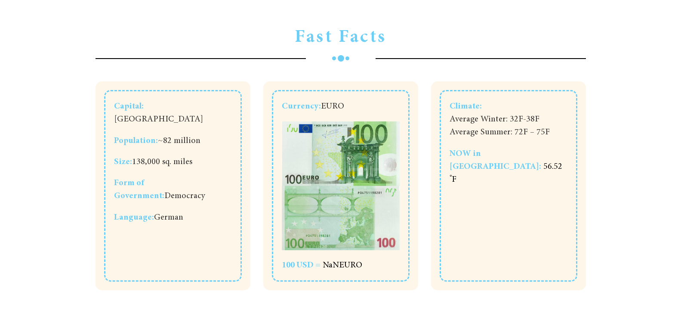 The width and height of the screenshot is (681, 326). What do you see at coordinates (341, 37) in the screenshot?
I see `span: Fast Facts` at bounding box center [341, 37].